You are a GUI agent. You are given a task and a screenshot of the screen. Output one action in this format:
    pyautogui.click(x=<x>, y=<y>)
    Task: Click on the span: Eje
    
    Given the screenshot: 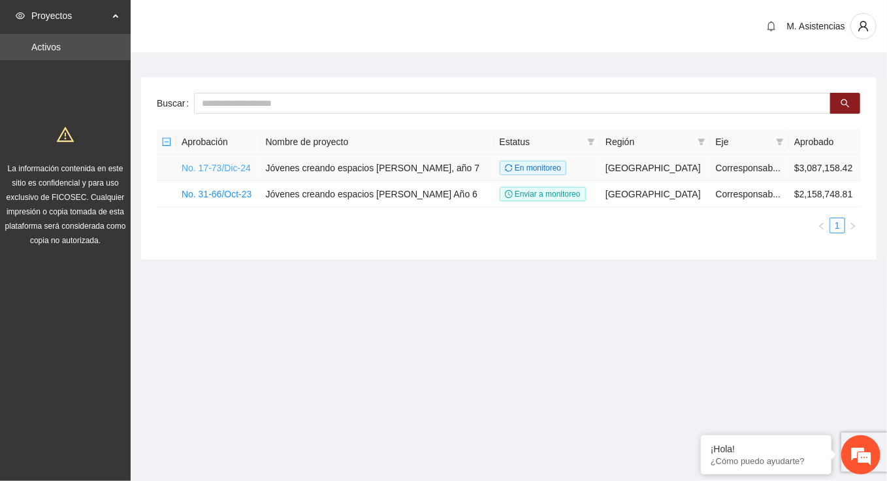 What is the action you would take?
    pyautogui.click(x=744, y=142)
    